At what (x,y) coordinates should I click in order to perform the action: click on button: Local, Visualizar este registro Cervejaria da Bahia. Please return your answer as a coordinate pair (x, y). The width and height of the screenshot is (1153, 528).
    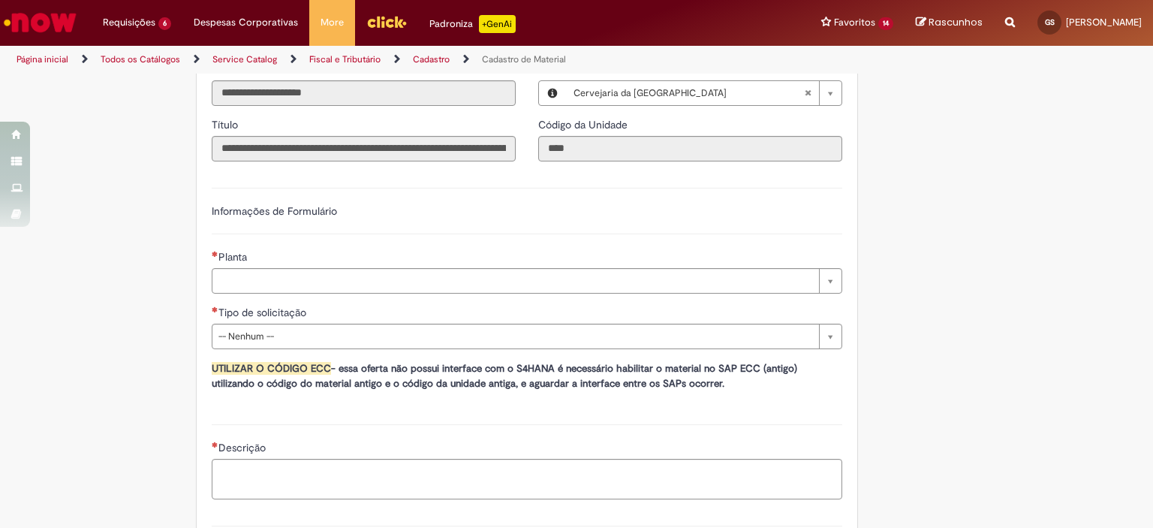
    Looking at the image, I should click on (552, 93).